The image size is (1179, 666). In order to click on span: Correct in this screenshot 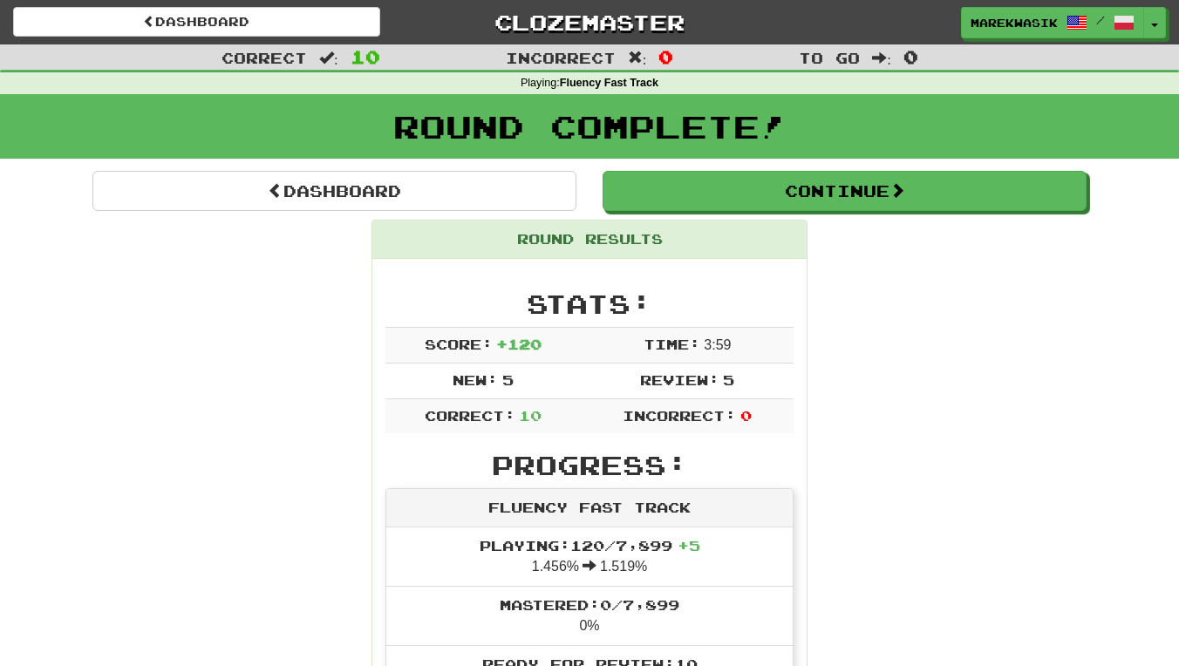, I will do `click(264, 58)`.